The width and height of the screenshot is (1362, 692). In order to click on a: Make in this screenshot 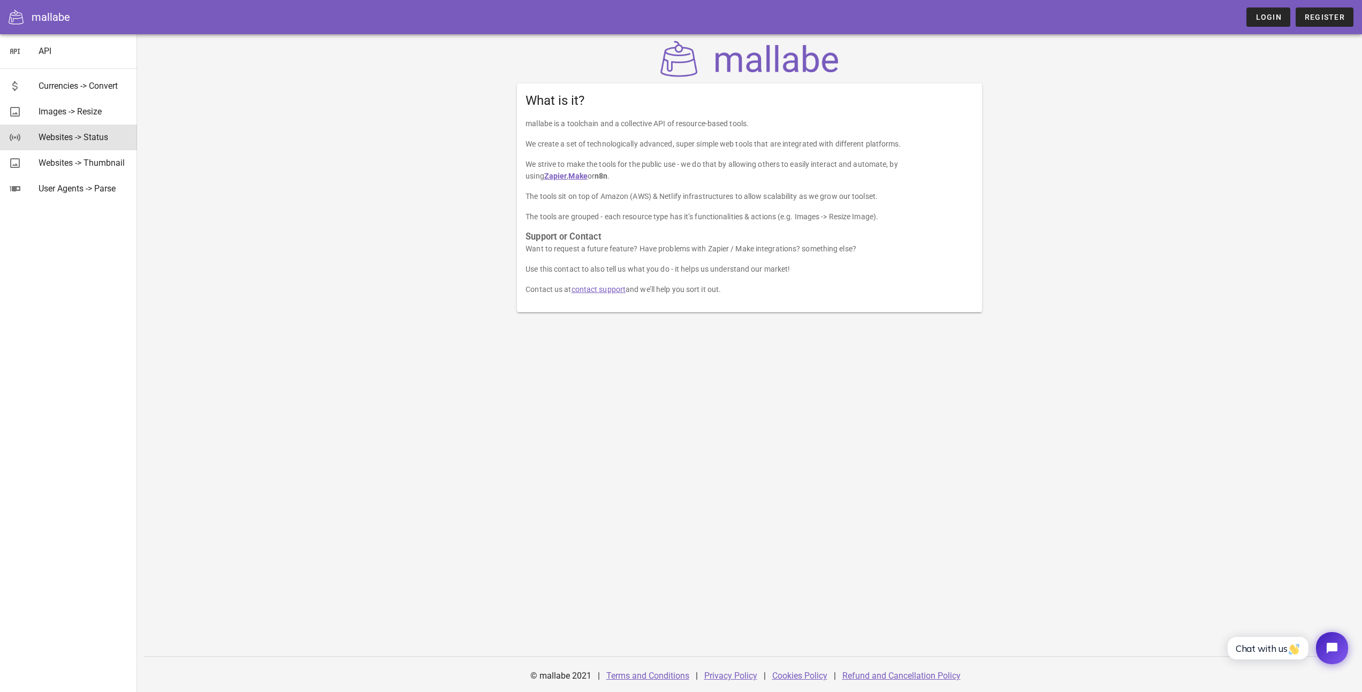, I will do `click(577, 176)`.